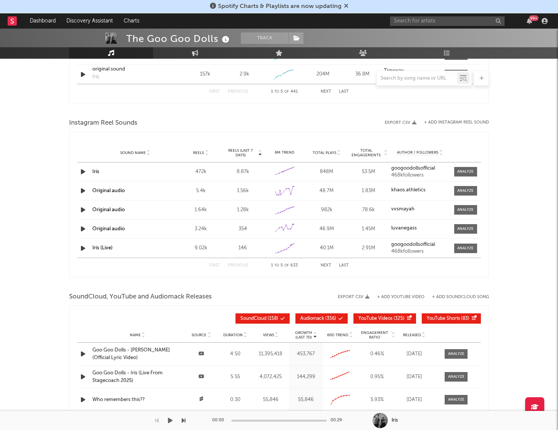  I want to click on div: 0.95 %, so click(377, 377).